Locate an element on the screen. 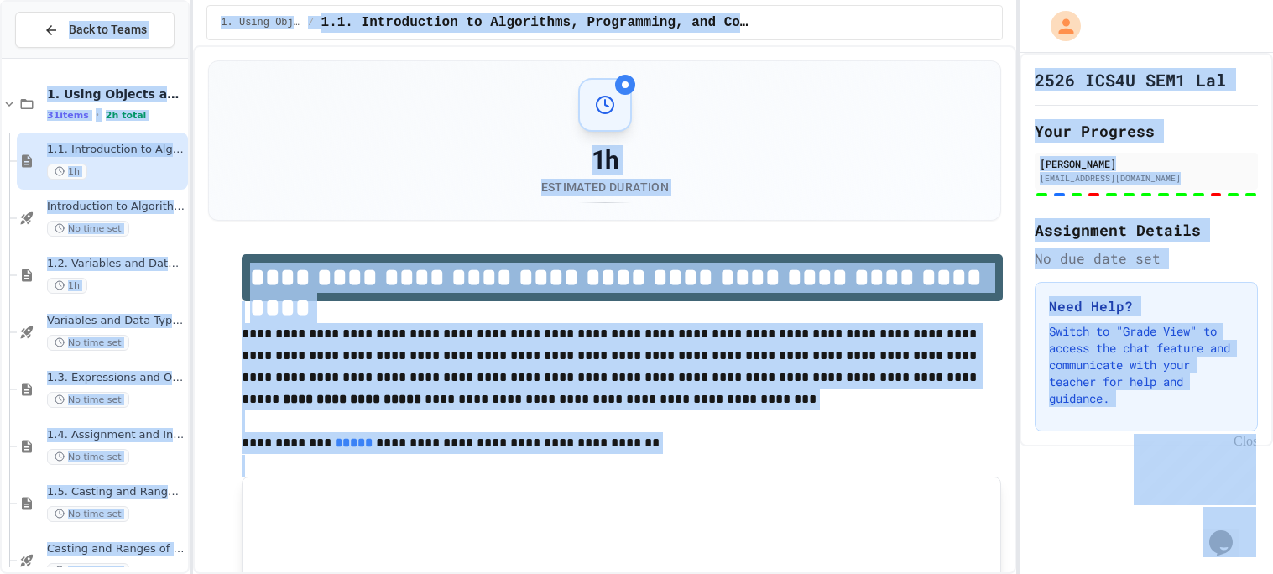 This screenshot has width=1273, height=574. div: My Account is located at coordinates (1059, 26).